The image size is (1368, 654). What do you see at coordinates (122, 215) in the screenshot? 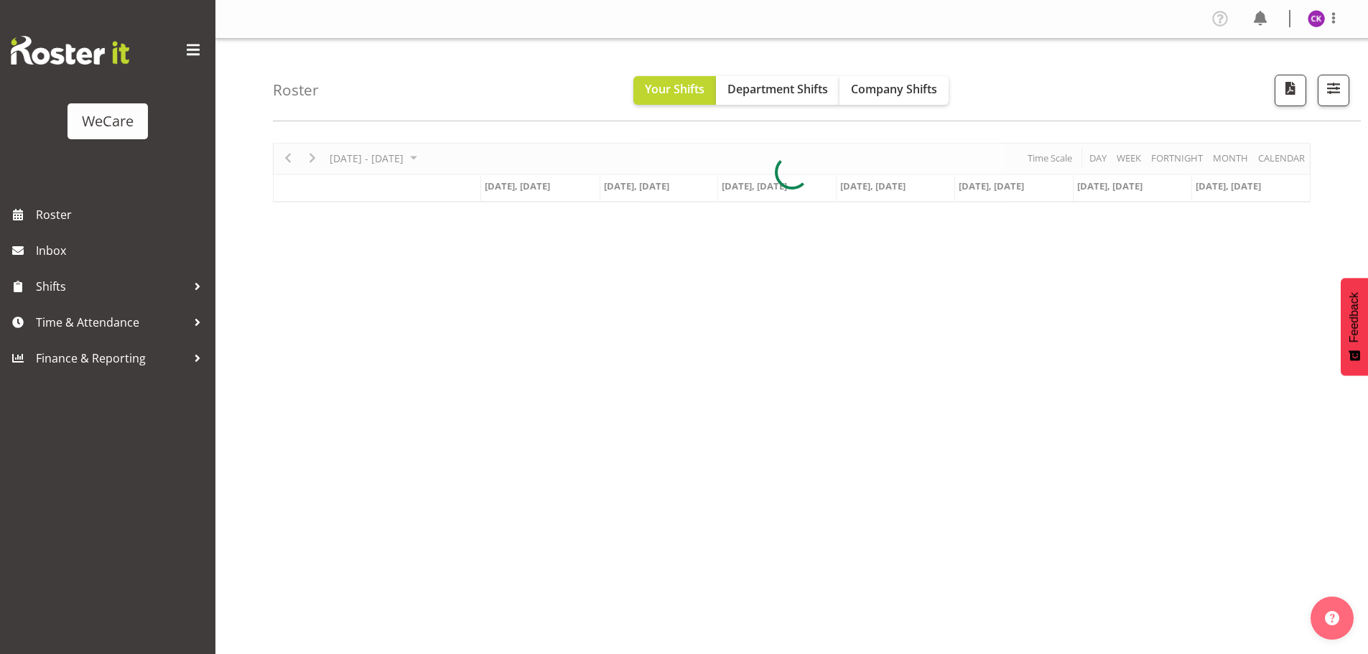
I see `span: Roster` at bounding box center [122, 215].